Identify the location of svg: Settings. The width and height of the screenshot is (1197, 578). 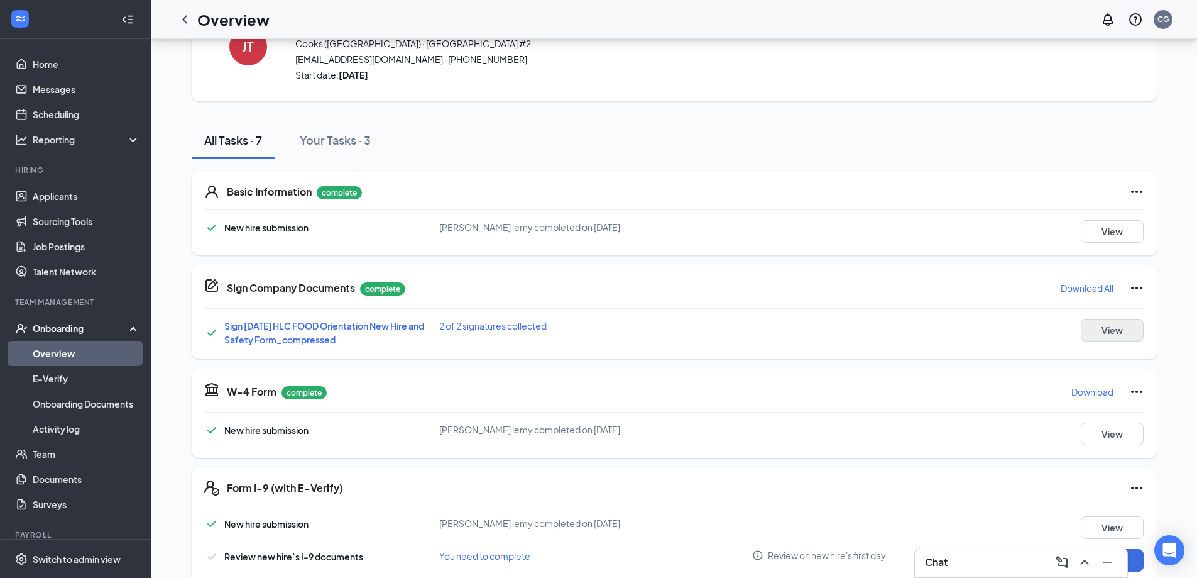
(21, 559).